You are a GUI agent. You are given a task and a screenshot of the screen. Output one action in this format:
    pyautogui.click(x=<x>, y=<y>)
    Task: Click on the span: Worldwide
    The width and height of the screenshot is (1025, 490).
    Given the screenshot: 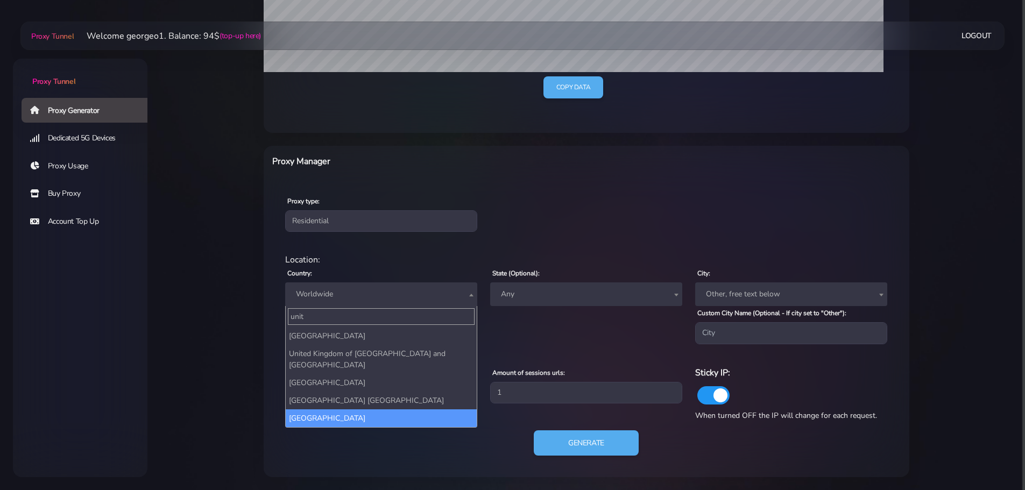 What is the action you would take?
    pyautogui.click(x=381, y=294)
    